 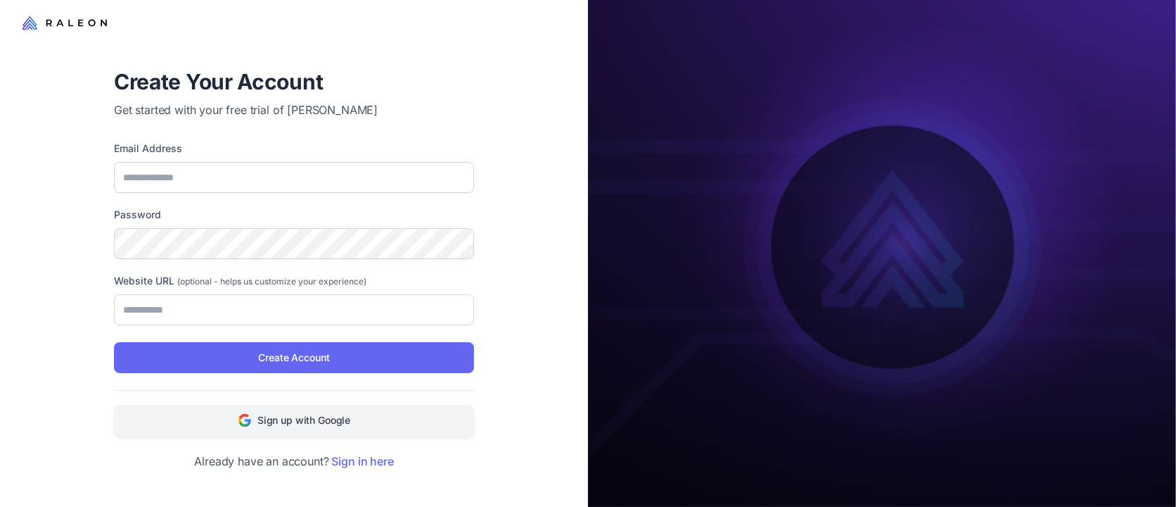 I want to click on button: Sign up with Google, so click(x=294, y=420).